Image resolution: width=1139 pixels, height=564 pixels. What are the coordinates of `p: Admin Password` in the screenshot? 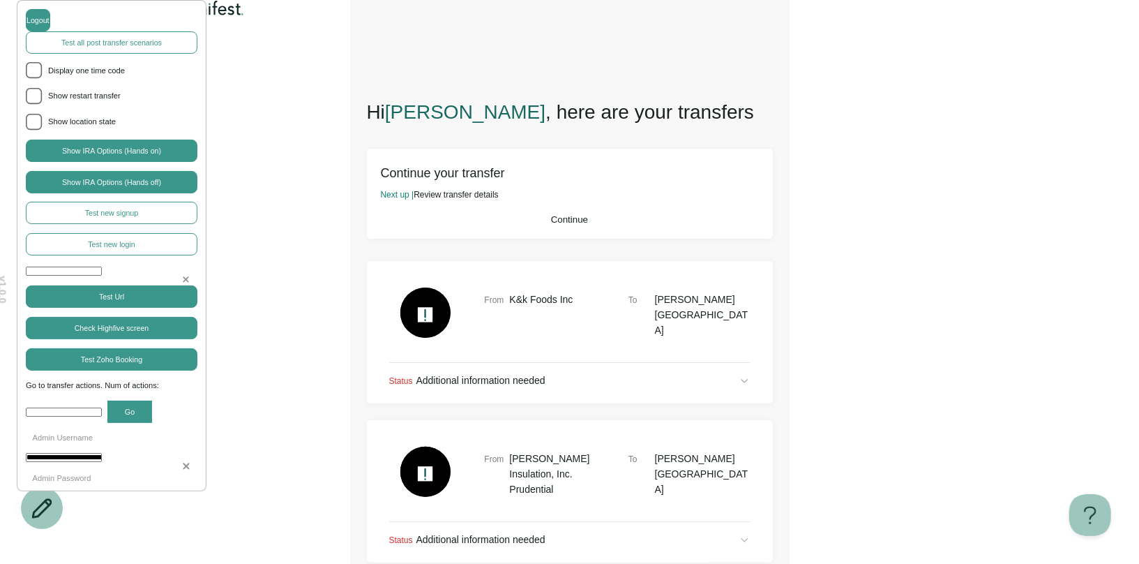 It's located at (112, 479).